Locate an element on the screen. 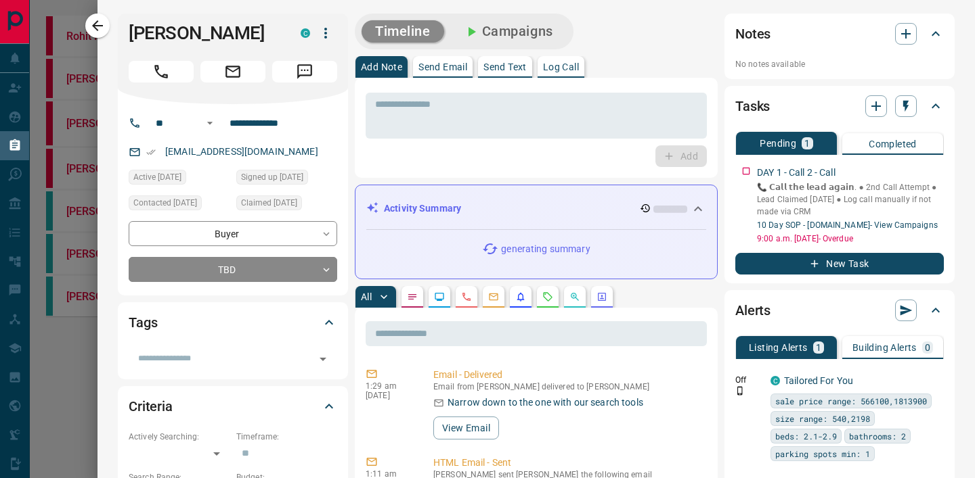  h2: Tags is located at coordinates (143, 323).